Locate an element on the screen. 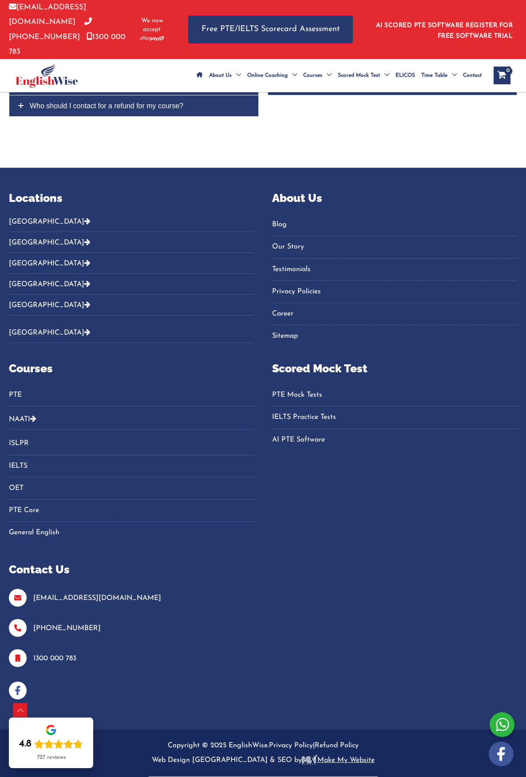 Image resolution: width=526 pixels, height=777 pixels. a: Online CoachingMenu Toggle is located at coordinates (272, 75).